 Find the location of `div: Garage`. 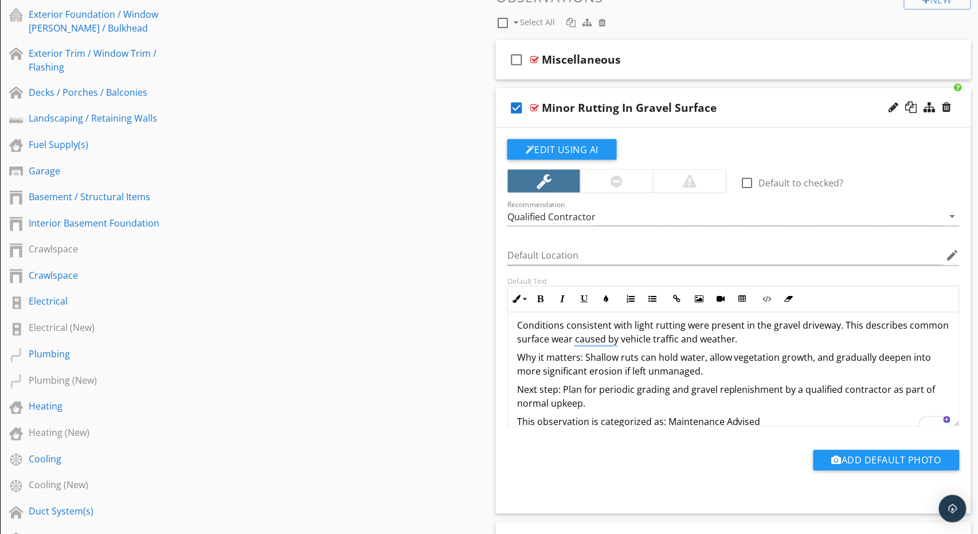

div: Garage is located at coordinates (110, 171).